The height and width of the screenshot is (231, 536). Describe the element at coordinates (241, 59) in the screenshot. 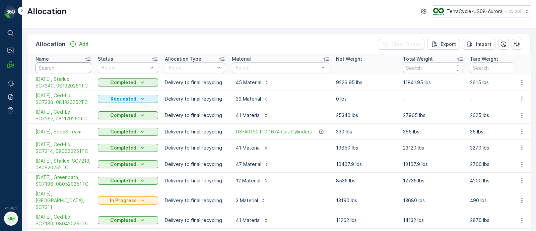

I see `p: Material` at that location.